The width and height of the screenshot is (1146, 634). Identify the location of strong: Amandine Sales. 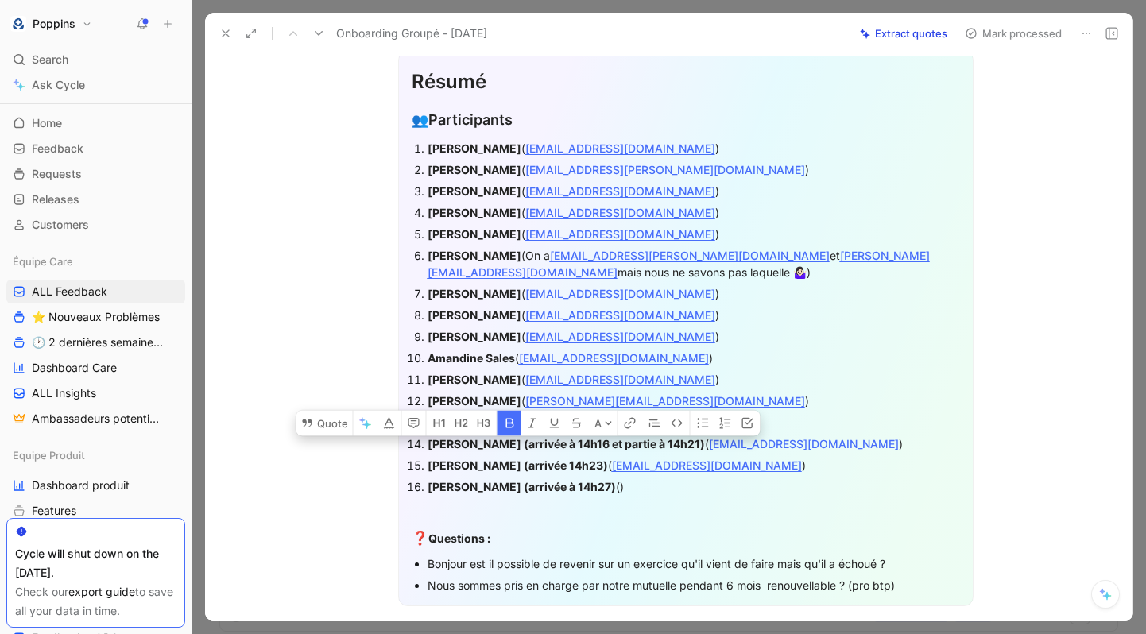
(471, 358).